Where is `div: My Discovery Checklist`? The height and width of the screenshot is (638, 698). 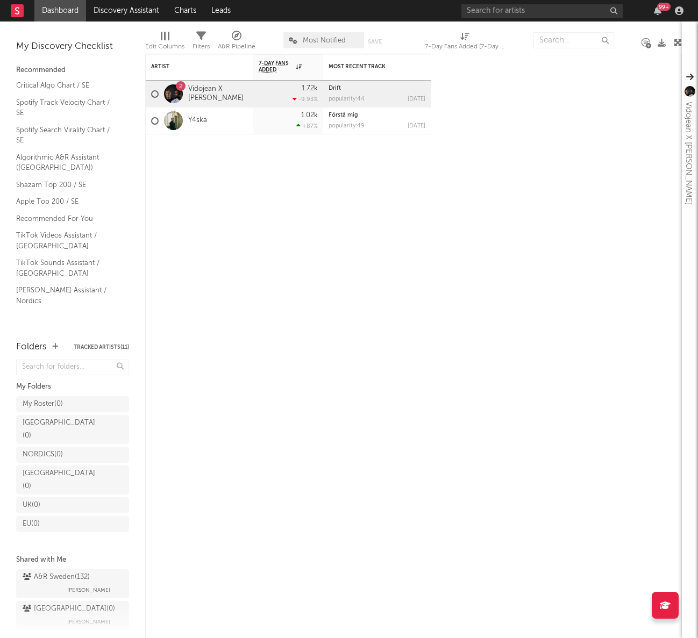 div: My Discovery Checklist is located at coordinates (73, 47).